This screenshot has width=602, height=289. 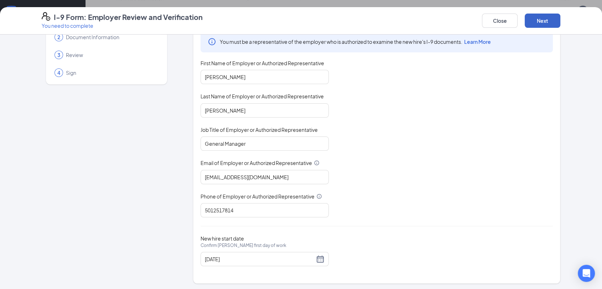 What do you see at coordinates (265, 210) in the screenshot?
I see `input: 10 digits only, e.g. "1231231234"` at bounding box center [265, 210].